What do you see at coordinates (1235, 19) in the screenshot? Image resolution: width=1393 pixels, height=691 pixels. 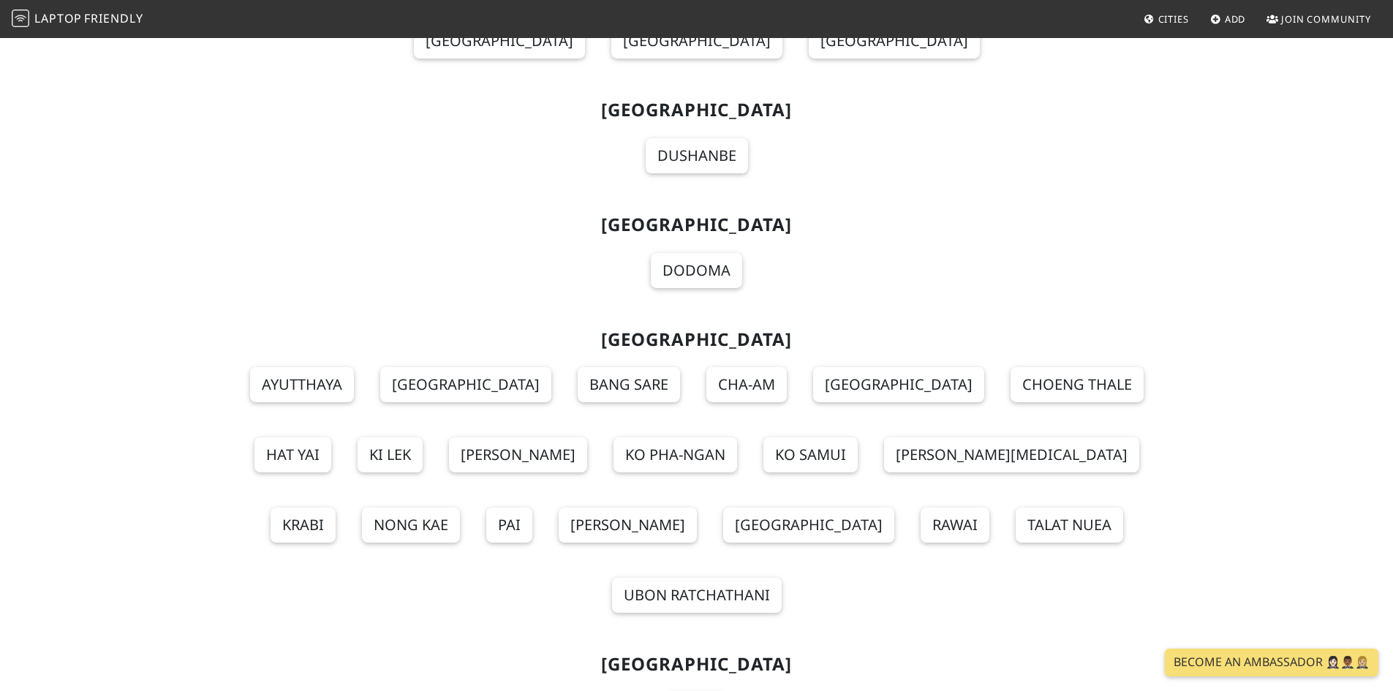 I see `span: Add` at bounding box center [1235, 19].